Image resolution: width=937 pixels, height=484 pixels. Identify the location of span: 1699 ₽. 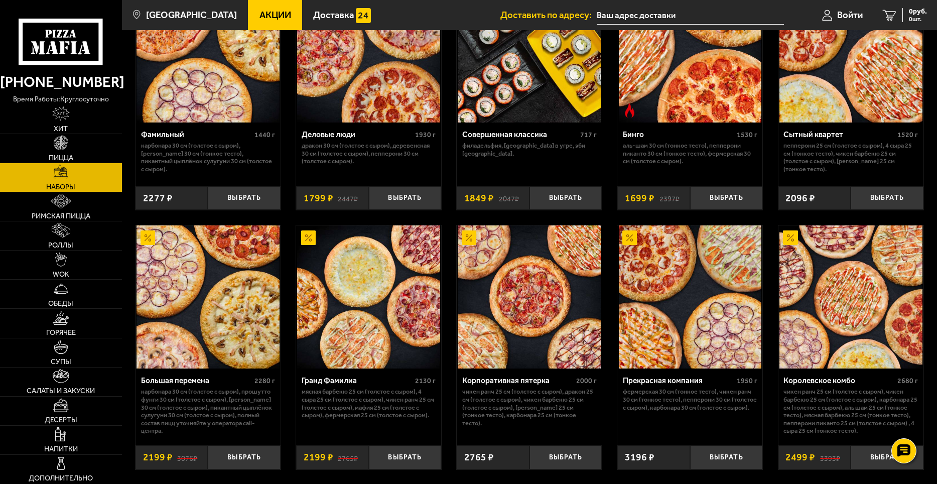
(639, 198).